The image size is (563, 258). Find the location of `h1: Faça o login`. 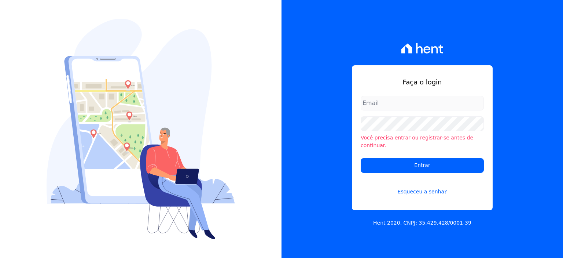

h1: Faça o login is located at coordinates (423, 82).